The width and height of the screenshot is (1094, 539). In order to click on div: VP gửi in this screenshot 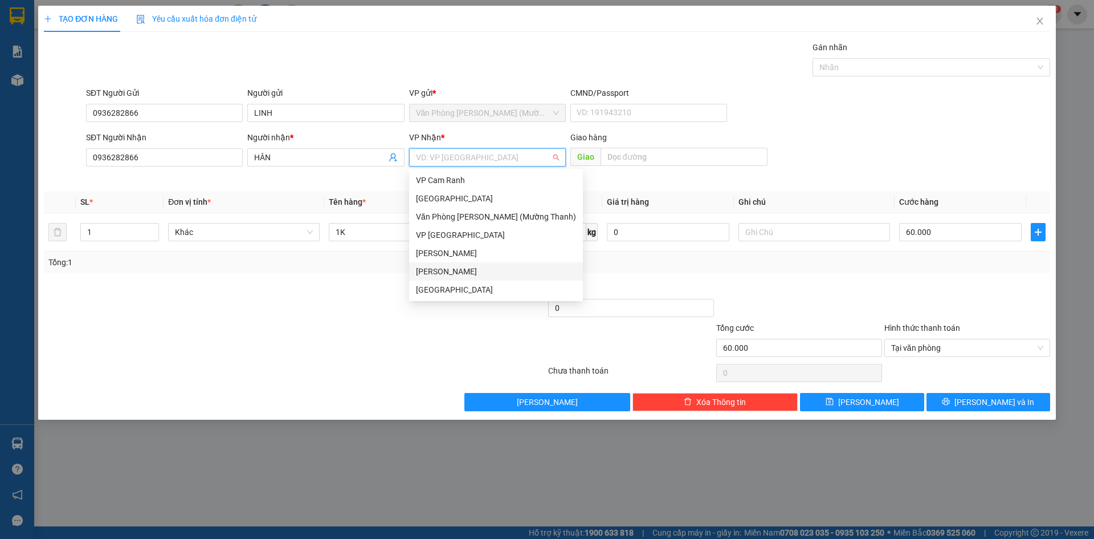, I will do `click(487, 93)`.